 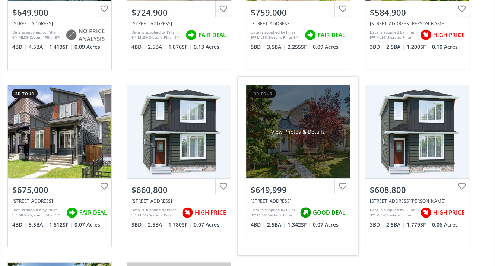 I want to click on div: 23 Saddlebrook Gardens NE, Calgary, AB T3J 5M7, so click(x=60, y=23).